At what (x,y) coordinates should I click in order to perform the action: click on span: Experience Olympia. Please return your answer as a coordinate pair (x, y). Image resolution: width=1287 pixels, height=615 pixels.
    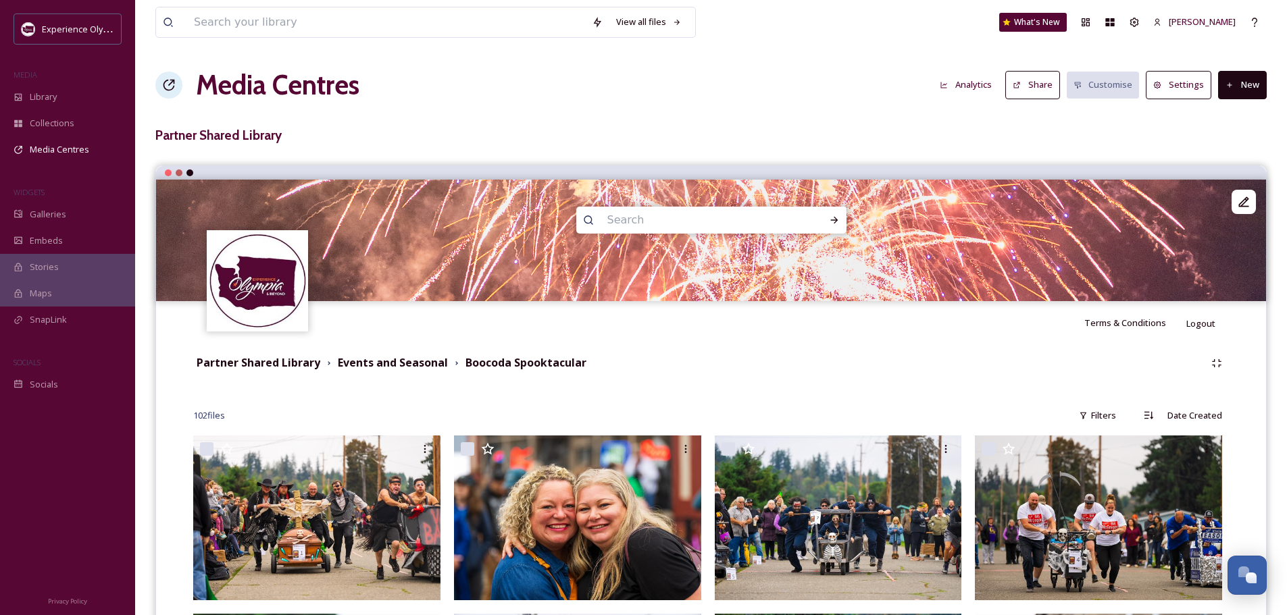
    Looking at the image, I should click on (82, 28).